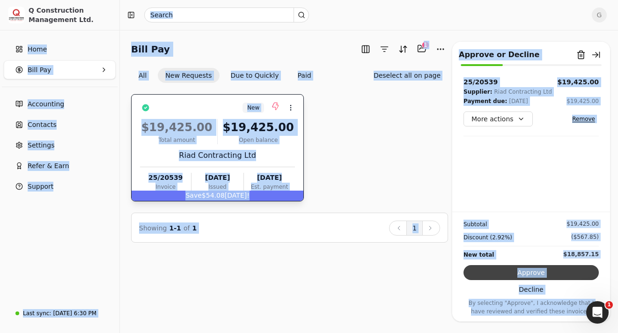 Image resolution: width=618 pixels, height=333 pixels. What do you see at coordinates (59, 49) in the screenshot?
I see `a: Home` at bounding box center [59, 49].